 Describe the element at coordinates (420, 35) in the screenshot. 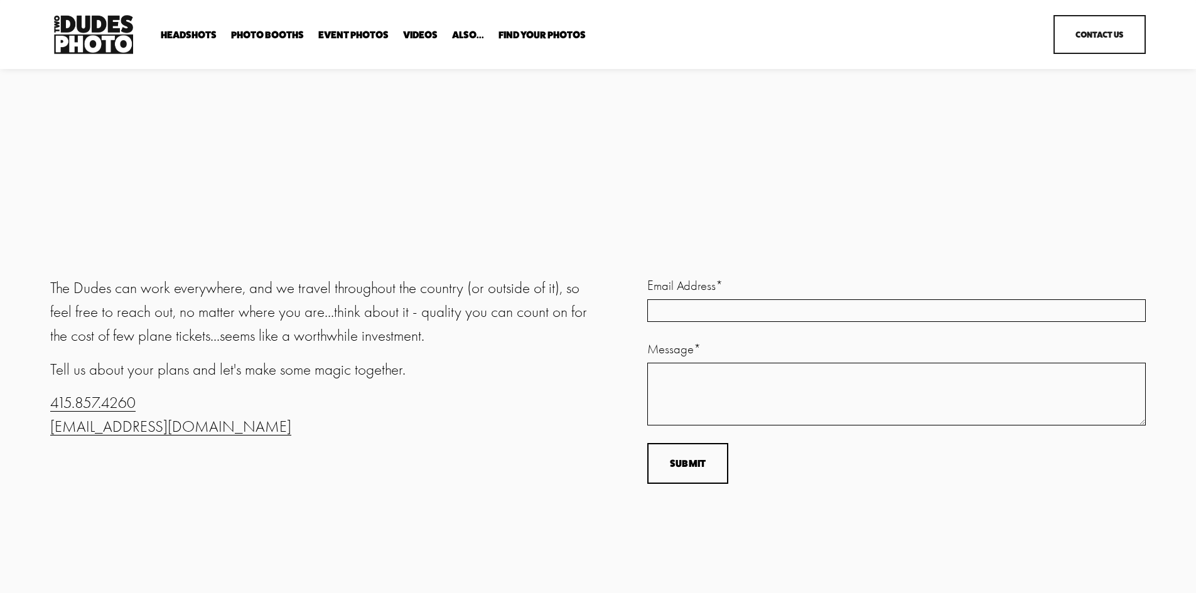

I see `a: Videos` at that location.